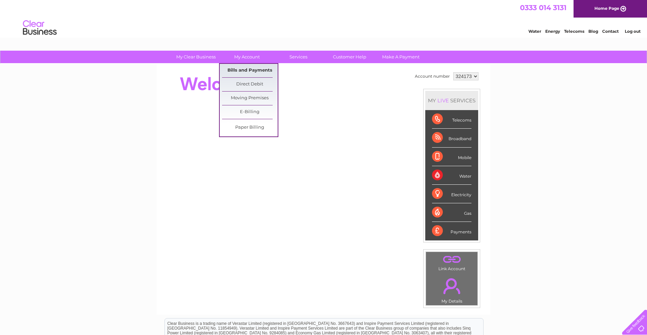 This screenshot has height=335, width=647. Describe the element at coordinates (250, 84) in the screenshot. I see `a: Direct Debit` at that location.